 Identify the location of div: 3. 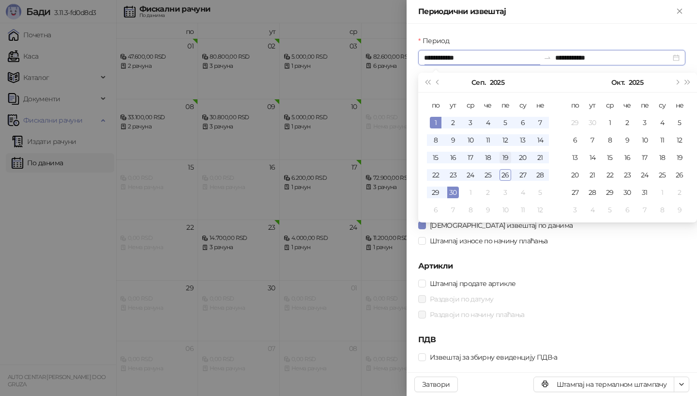
(471, 123).